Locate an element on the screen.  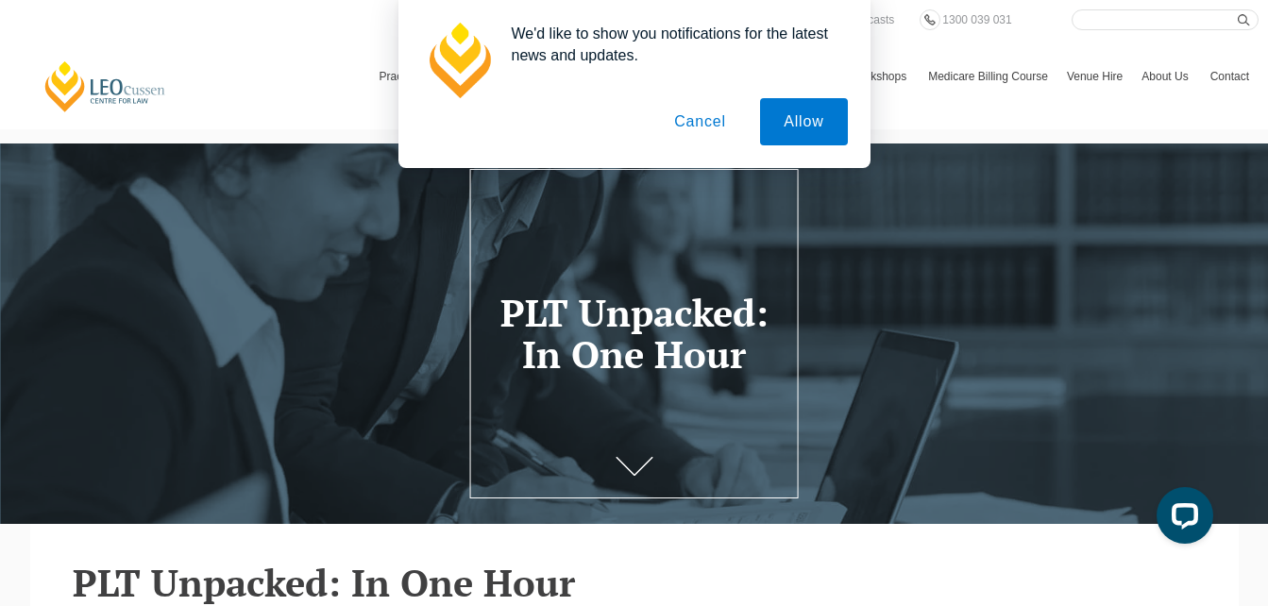
div: We'd like to show you notifications for the latest news and updates. is located at coordinates (672, 44).